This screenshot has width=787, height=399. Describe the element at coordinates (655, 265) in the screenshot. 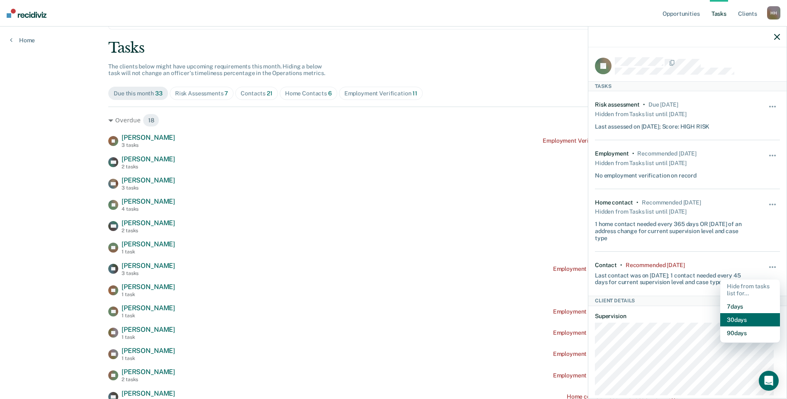

I see `div: Recommended 3 days ago` at that location.